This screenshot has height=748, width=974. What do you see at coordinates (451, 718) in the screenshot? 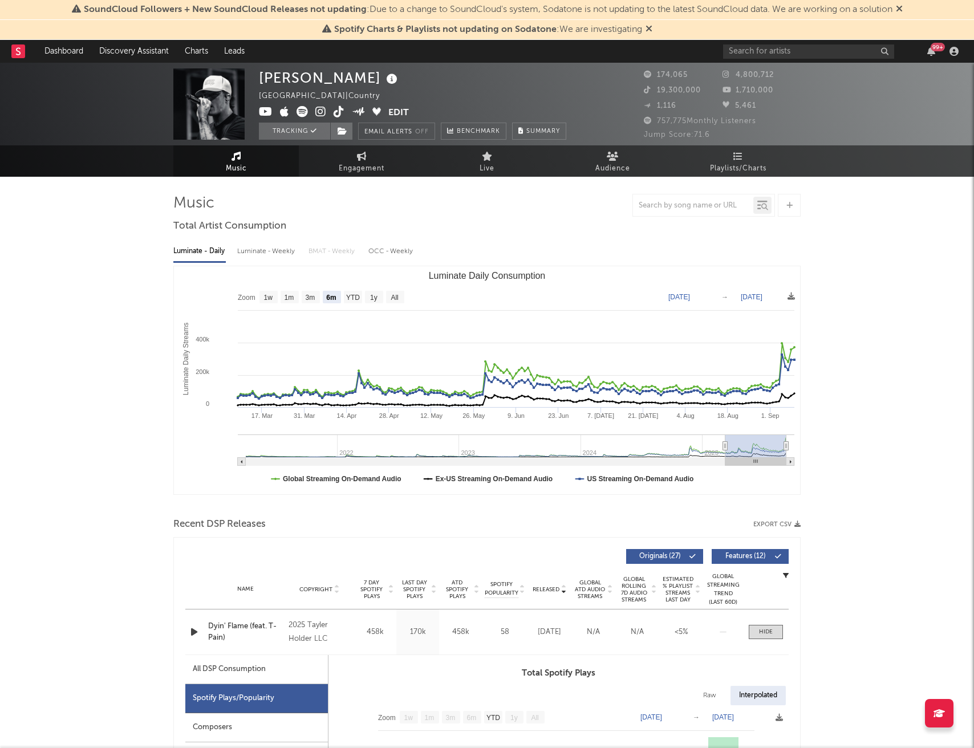
I see `text: 3m` at bounding box center [451, 718].